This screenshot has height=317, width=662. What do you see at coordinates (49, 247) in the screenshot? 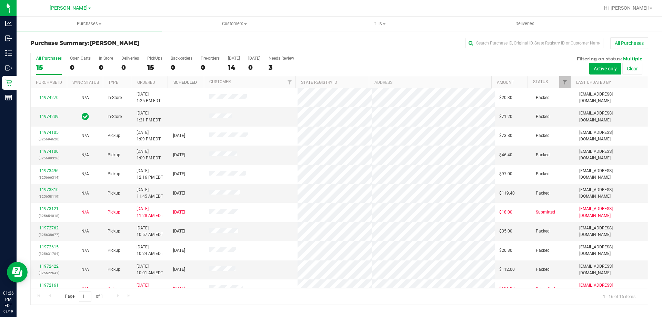
I see `a: 11972615` at bounding box center [49, 247].